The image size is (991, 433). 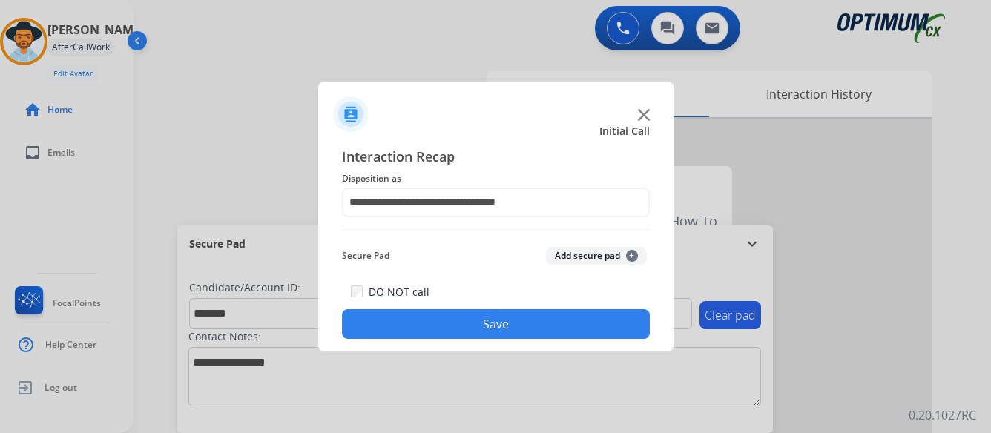 I want to click on span: Secure Pad, so click(x=366, y=256).